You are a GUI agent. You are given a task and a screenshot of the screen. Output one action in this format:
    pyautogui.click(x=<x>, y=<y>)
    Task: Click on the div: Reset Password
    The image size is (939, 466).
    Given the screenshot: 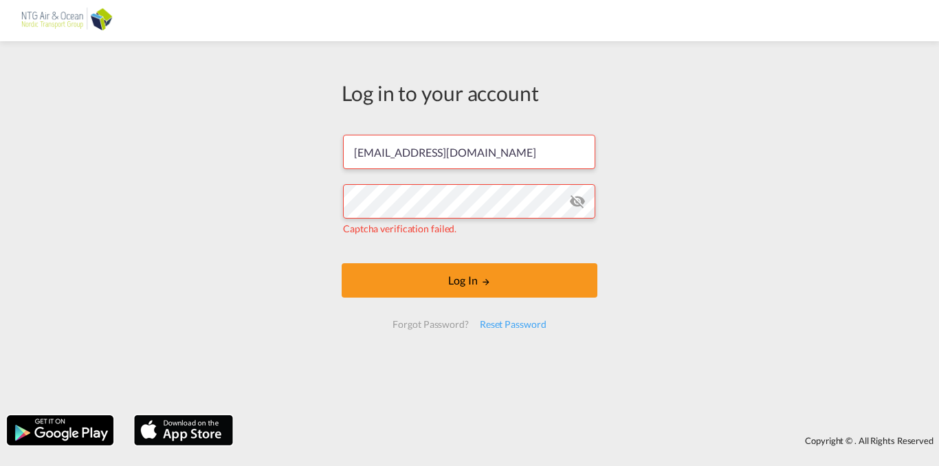 What is the action you would take?
    pyautogui.click(x=513, y=325)
    